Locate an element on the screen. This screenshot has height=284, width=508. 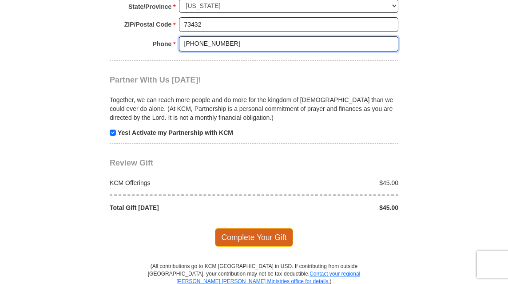
span: Review Gift is located at coordinates (131, 163).